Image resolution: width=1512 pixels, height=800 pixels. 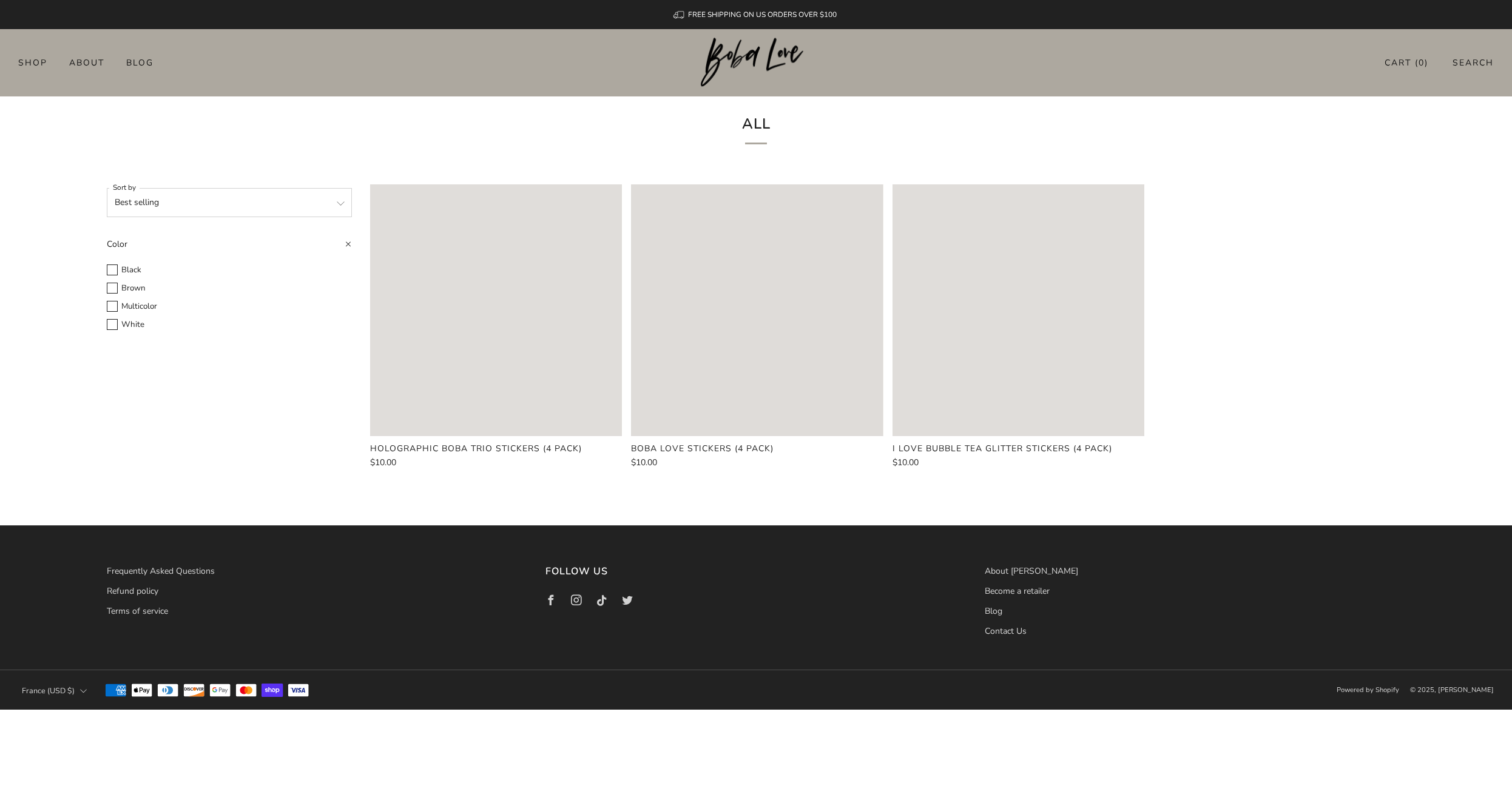 I want to click on a: About, so click(x=87, y=62).